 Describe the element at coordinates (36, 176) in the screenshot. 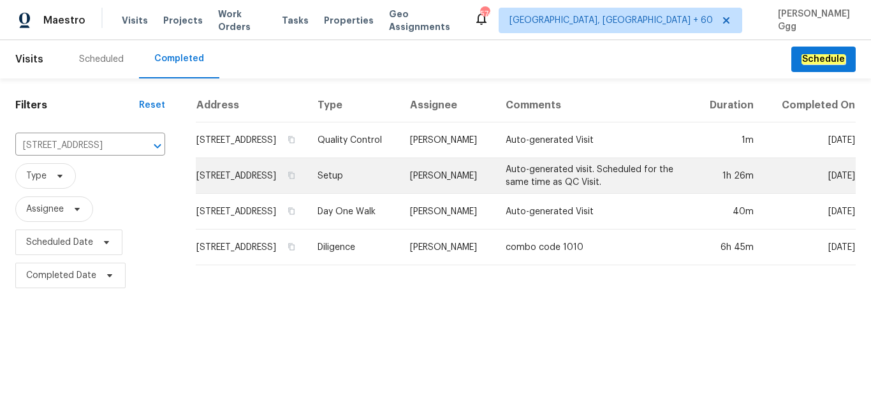

I see `span: Type` at that location.